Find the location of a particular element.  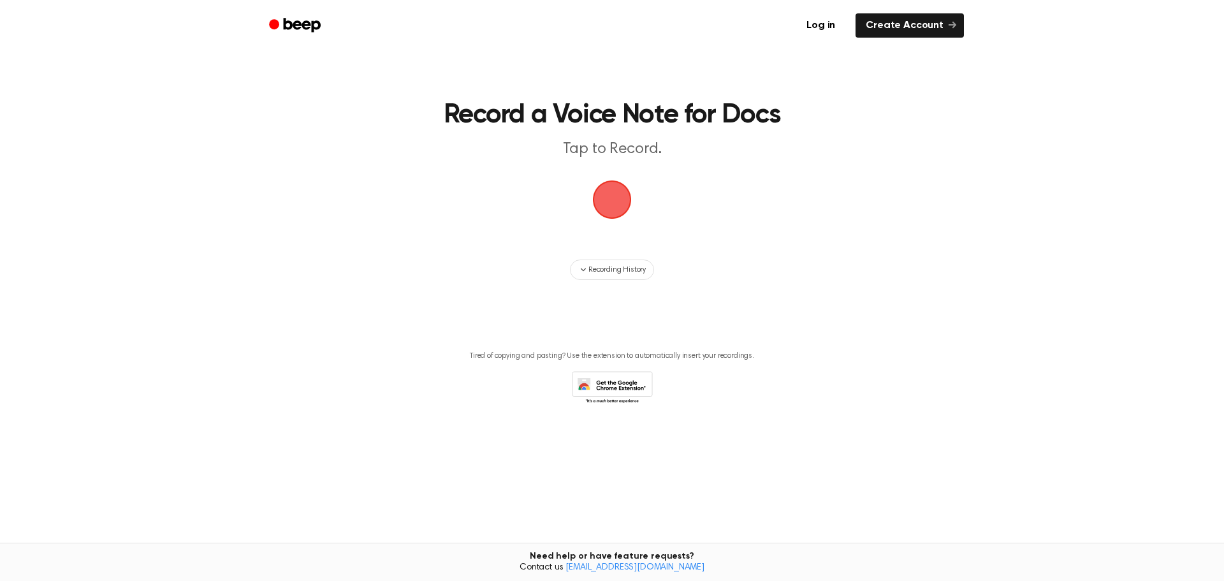

p: Tired of copying and pasting? Use the extension to automatically insert your recordings. is located at coordinates (612, 356).